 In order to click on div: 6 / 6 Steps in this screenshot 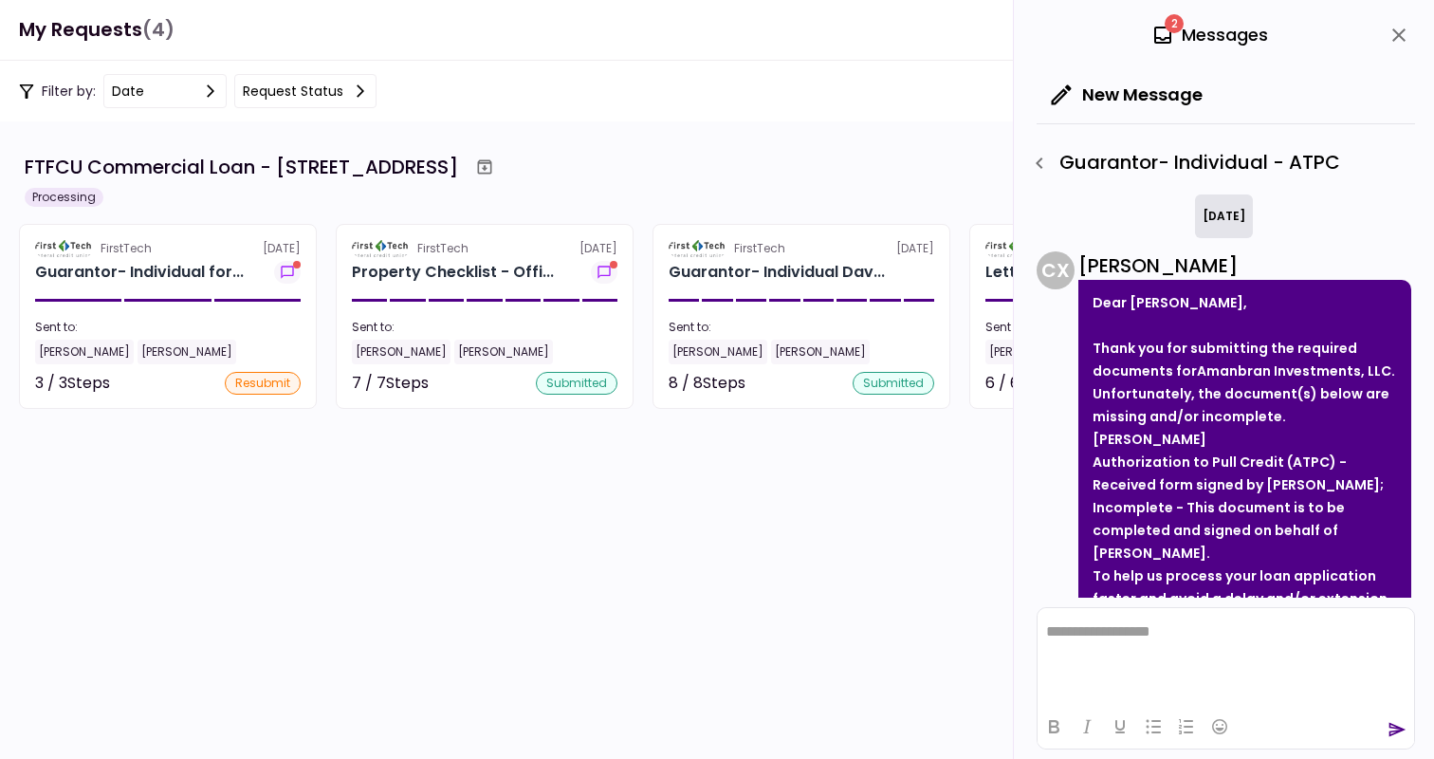, I will do `click(1023, 383)`.